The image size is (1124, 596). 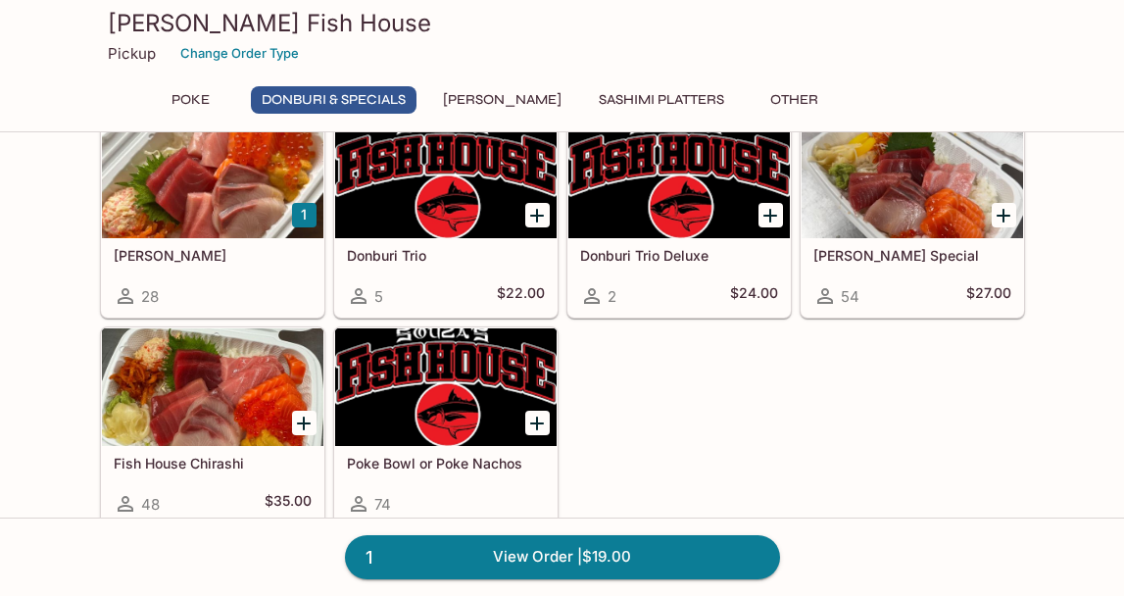 I want to click on a: Donburi Trio Deluxe2$24.00, so click(x=679, y=218).